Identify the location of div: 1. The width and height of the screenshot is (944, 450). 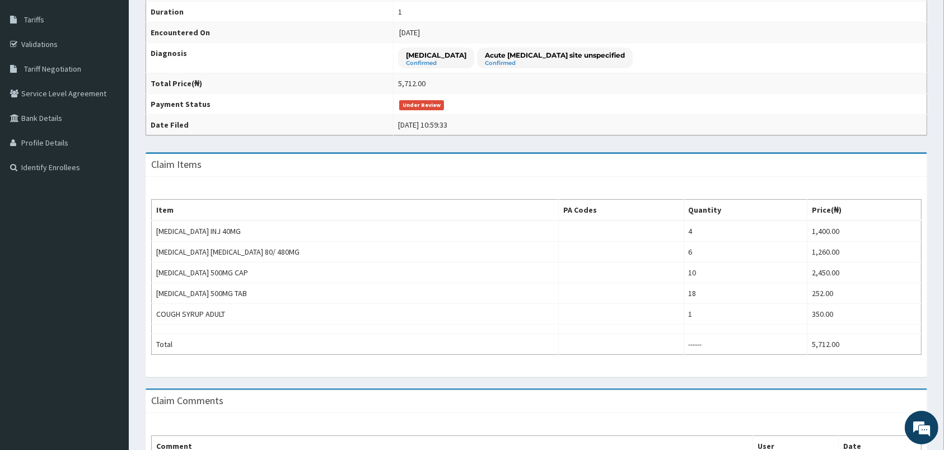
(400, 12).